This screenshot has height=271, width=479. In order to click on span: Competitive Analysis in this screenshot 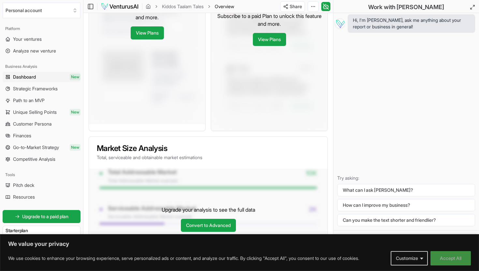, I will do `click(34, 159)`.